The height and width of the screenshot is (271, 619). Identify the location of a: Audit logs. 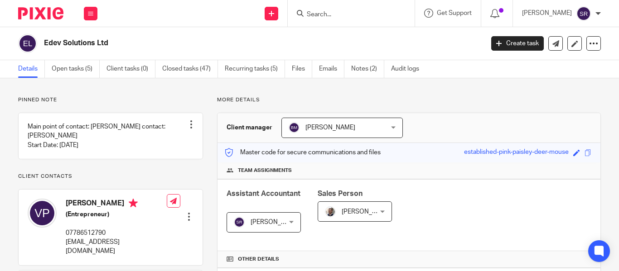
(408, 69).